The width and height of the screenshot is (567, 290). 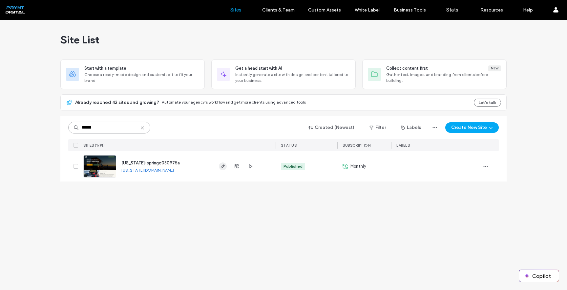 I want to click on label: Custom Assets, so click(x=325, y=10).